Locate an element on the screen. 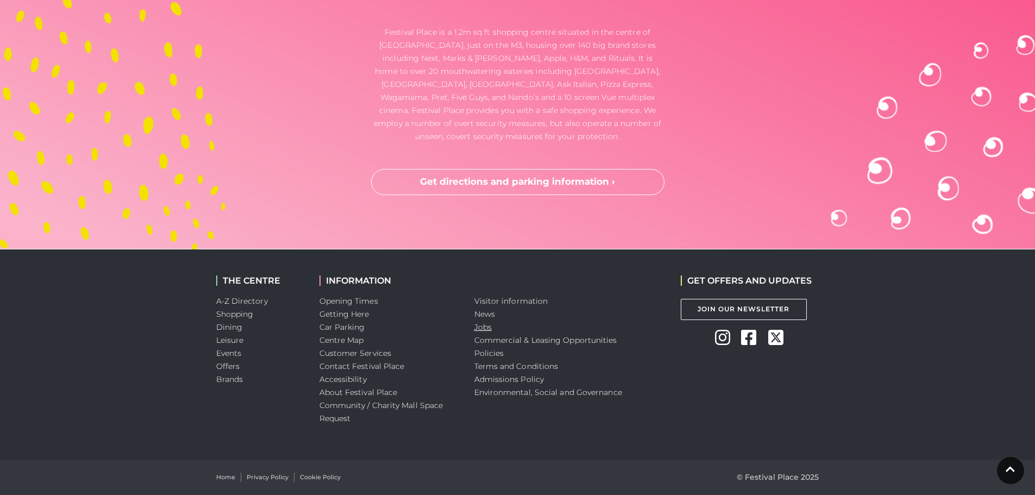  a: Home is located at coordinates (225, 477).